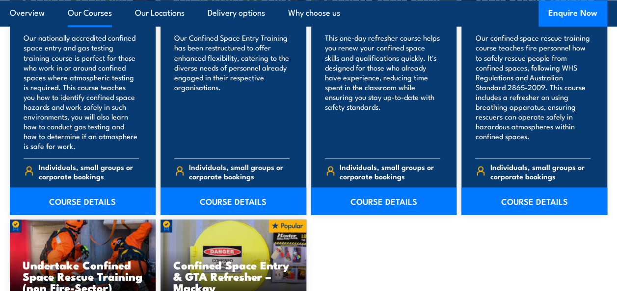 The width and height of the screenshot is (617, 291). Describe the element at coordinates (81, 92) in the screenshot. I see `p: Our nationally accredited confined space entry and gas testing training course is perfect for tho...` at that location.